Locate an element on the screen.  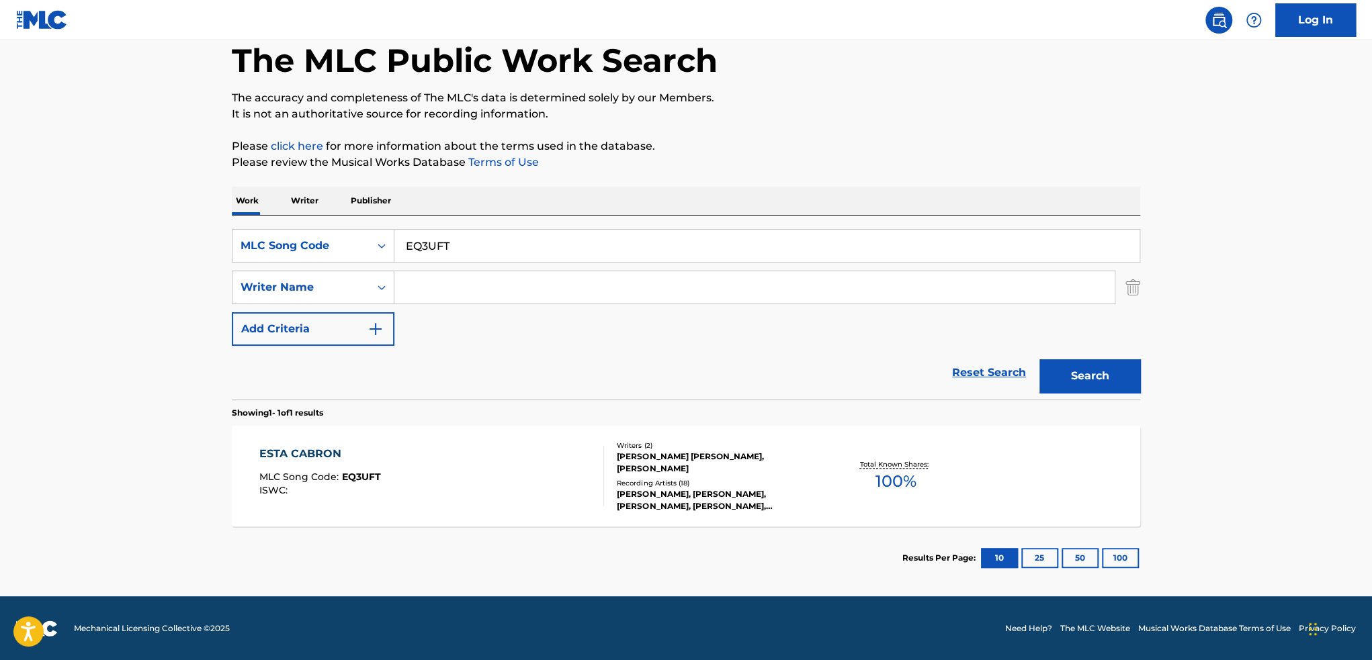
div: Chat Widget is located at coordinates (1338, 628).